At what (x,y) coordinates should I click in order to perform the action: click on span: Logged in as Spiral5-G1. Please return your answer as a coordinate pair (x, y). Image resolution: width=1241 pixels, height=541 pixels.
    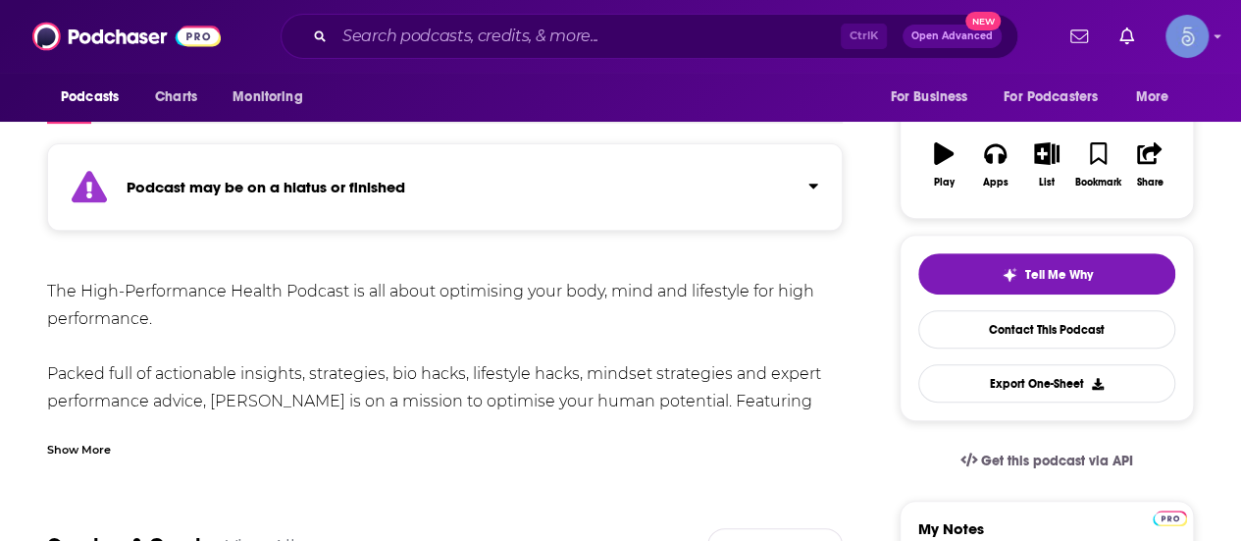
    Looking at the image, I should click on (1187, 36).